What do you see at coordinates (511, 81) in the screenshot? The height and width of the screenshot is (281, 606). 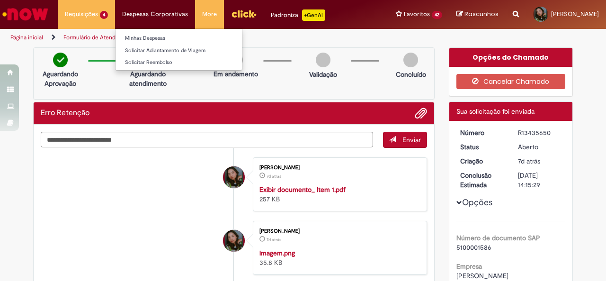 I see `button: Cancelar Chamado` at bounding box center [511, 81].